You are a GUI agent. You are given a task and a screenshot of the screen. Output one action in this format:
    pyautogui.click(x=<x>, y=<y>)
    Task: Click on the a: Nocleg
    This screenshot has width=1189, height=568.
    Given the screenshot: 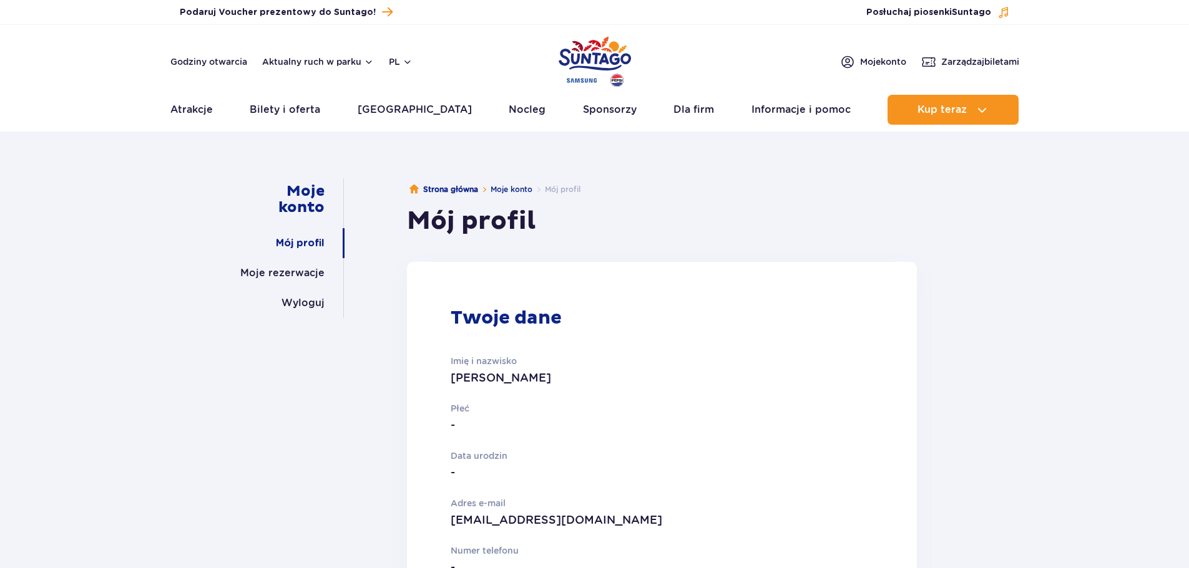 What is the action you would take?
    pyautogui.click(x=527, y=110)
    